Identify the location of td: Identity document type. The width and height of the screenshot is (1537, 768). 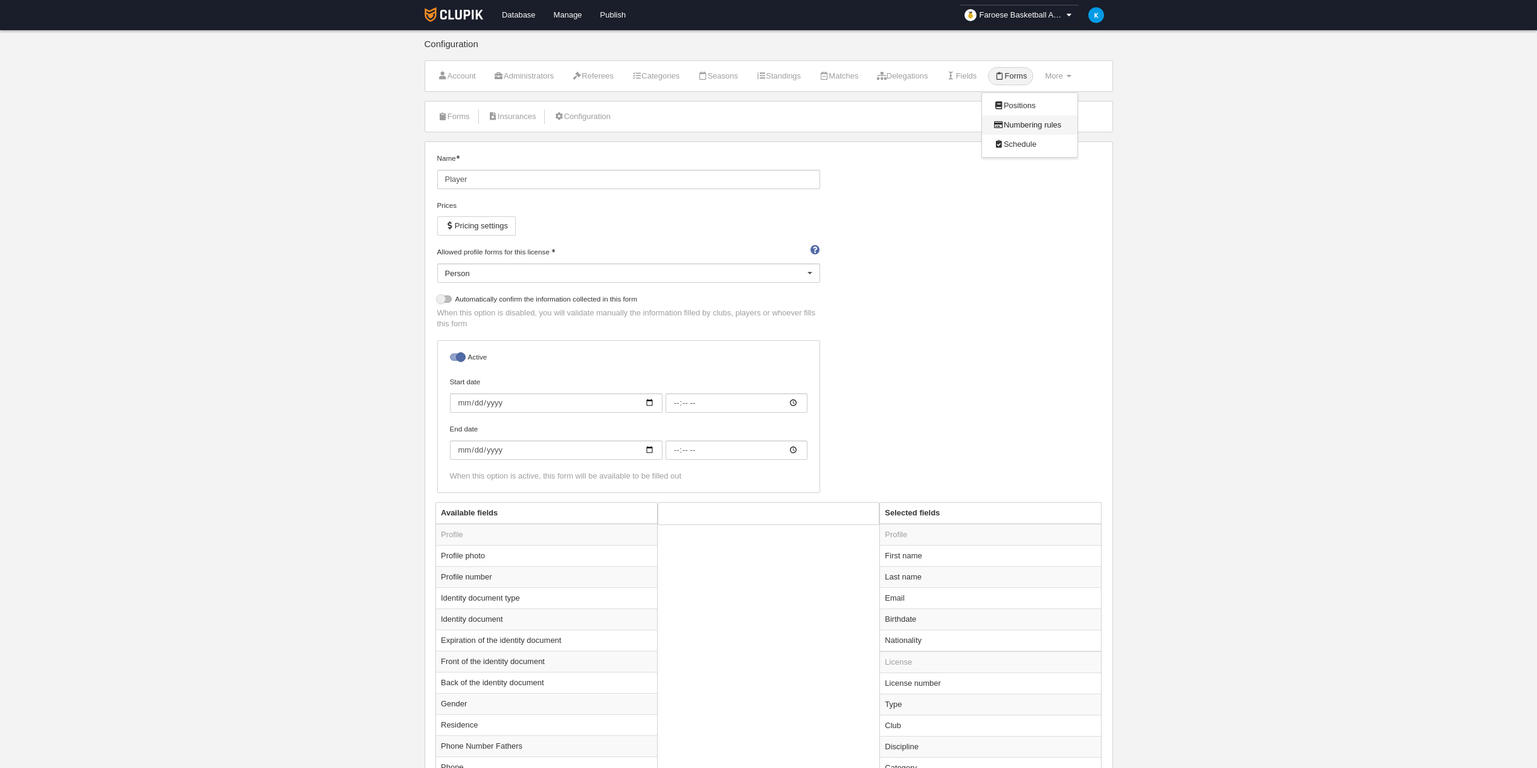
(547, 597).